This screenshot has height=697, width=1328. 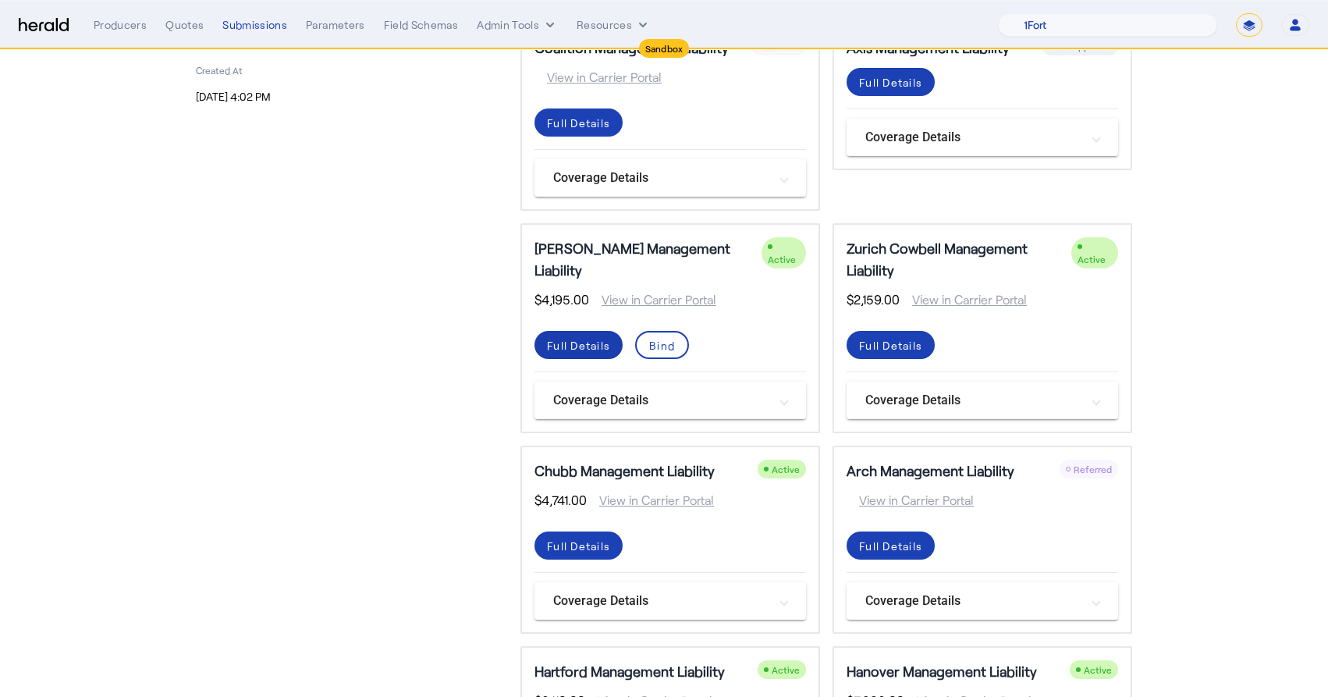 What do you see at coordinates (942, 671) in the screenshot?
I see `h5: Hanover Management Liability` at bounding box center [942, 671].